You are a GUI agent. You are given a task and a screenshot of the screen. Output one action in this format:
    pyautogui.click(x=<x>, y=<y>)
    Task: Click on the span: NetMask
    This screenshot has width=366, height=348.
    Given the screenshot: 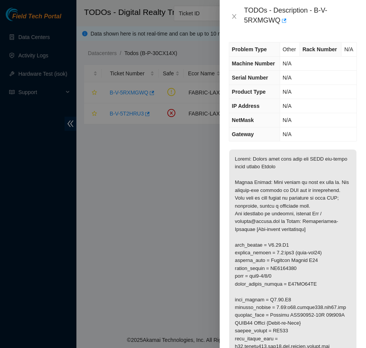 What is the action you would take?
    pyautogui.click(x=243, y=120)
    